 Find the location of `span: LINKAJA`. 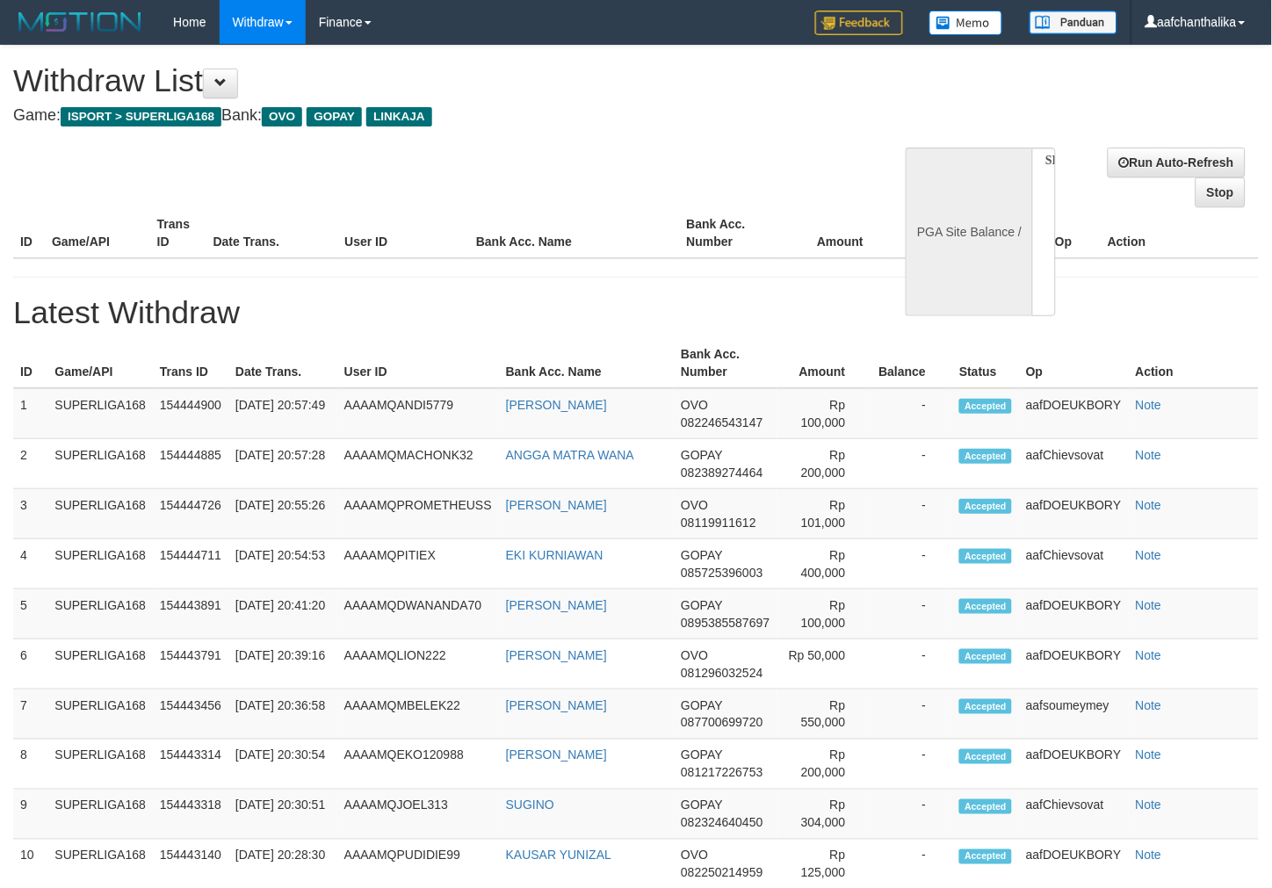

span: LINKAJA is located at coordinates (399, 117).